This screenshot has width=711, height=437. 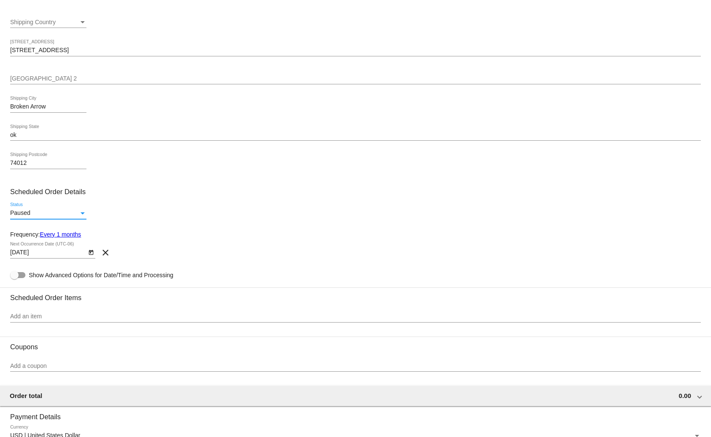 I want to click on a: Every 1 months, so click(x=60, y=234).